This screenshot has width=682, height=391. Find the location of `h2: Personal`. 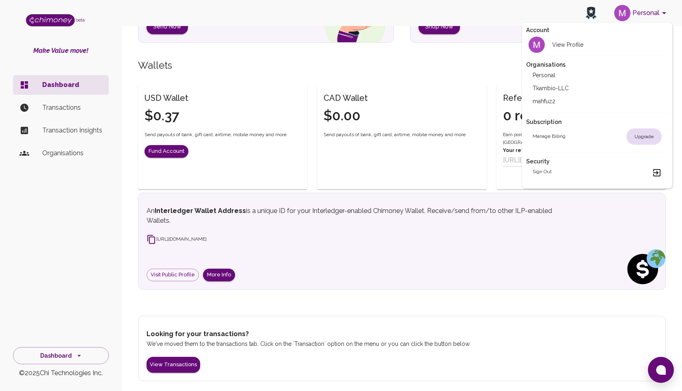

h2: Personal is located at coordinates (544, 75).